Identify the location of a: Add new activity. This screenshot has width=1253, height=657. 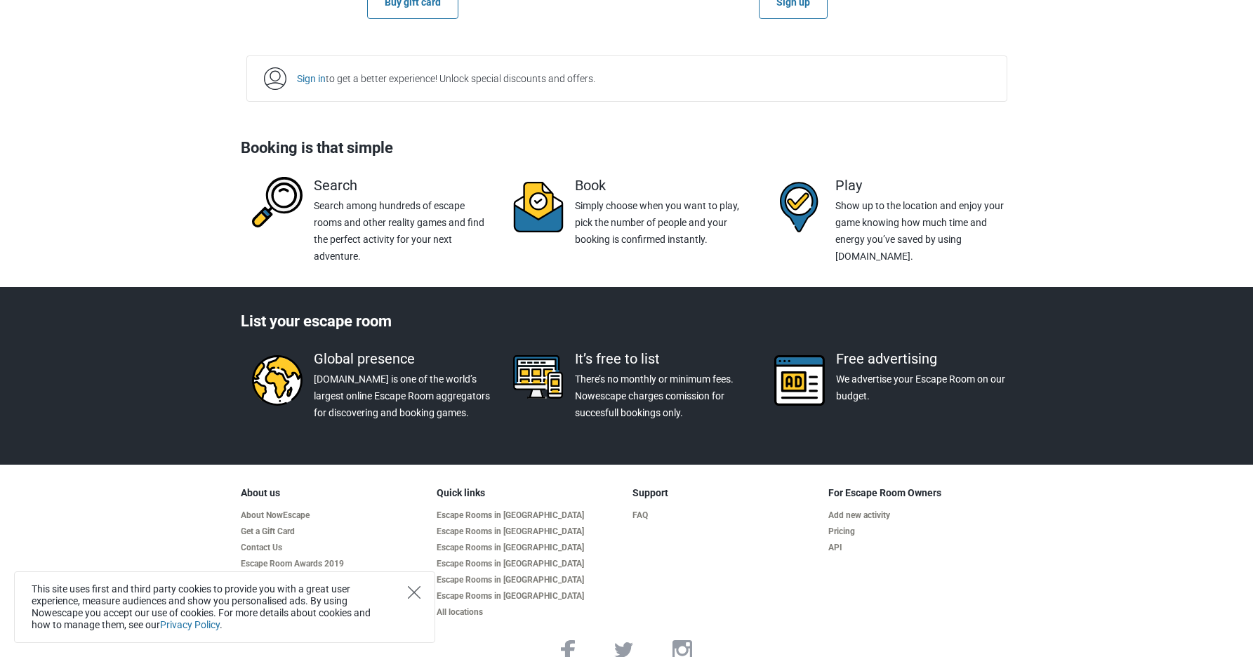
(920, 515).